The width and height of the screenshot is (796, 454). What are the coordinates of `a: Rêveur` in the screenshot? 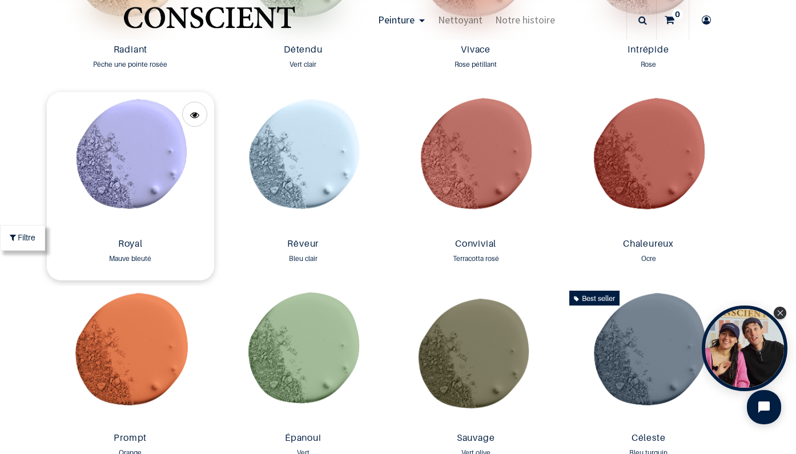 It's located at (303, 244).